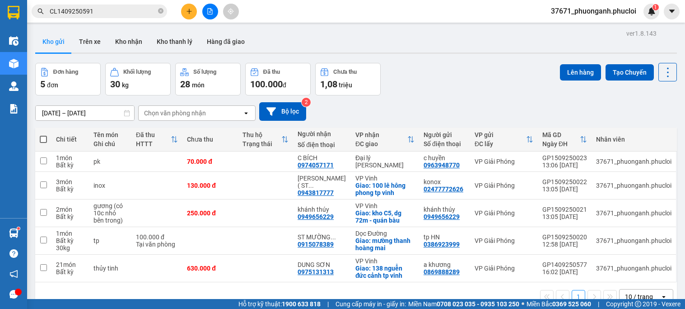 This screenshot has width=685, height=309. I want to click on div: Chi tiết, so click(70, 139).